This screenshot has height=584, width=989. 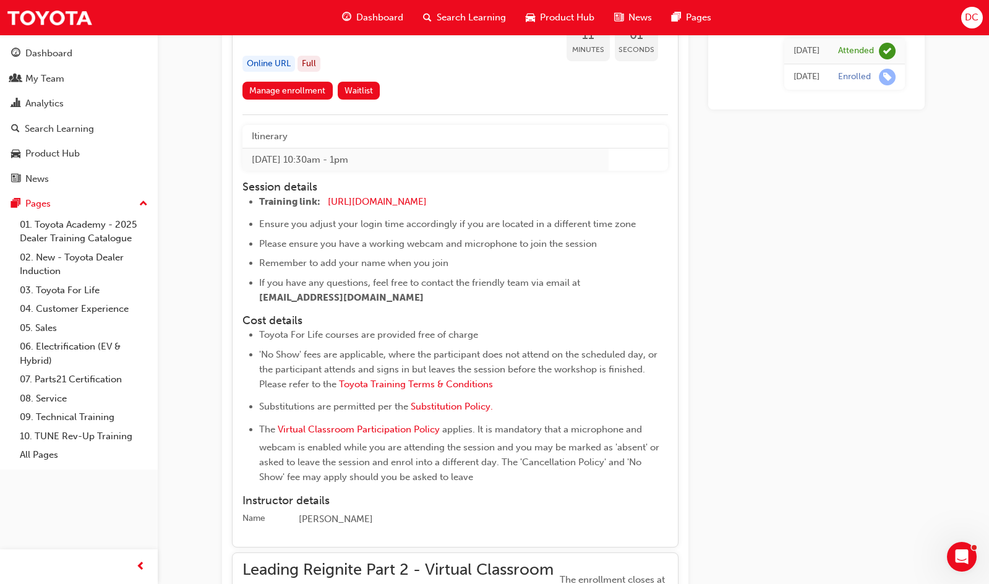 I want to click on a: car-iconProduct Hub, so click(x=560, y=17).